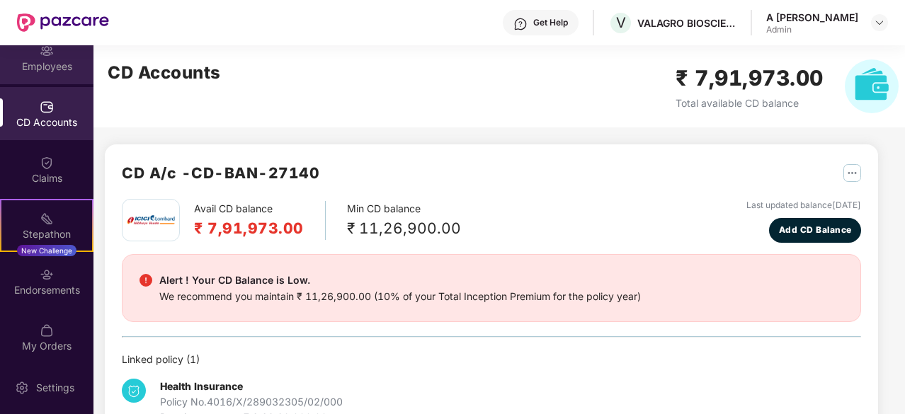 The image size is (905, 414). I want to click on div: VALAGRO BIOSCIENCES, so click(687, 23).